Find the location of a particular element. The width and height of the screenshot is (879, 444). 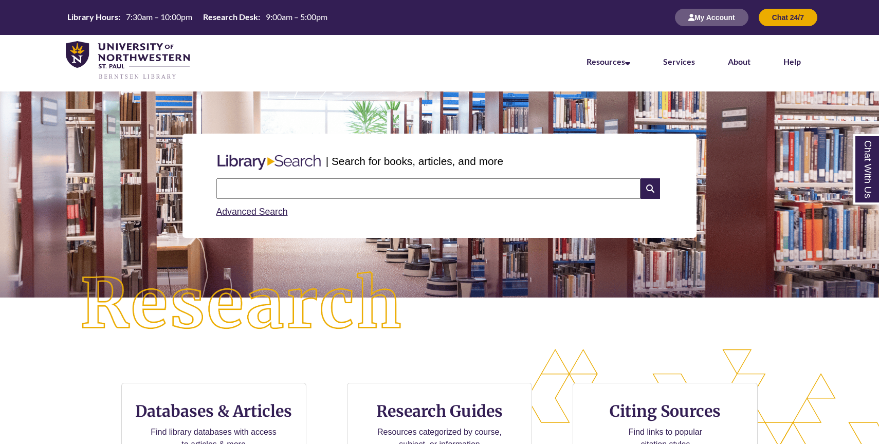

a: Advanced Search is located at coordinates (252, 212).